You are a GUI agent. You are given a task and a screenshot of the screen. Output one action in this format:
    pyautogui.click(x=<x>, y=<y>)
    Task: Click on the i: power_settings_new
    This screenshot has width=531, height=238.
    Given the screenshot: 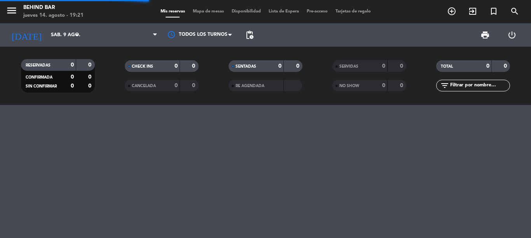 What is the action you would take?
    pyautogui.click(x=512, y=35)
    